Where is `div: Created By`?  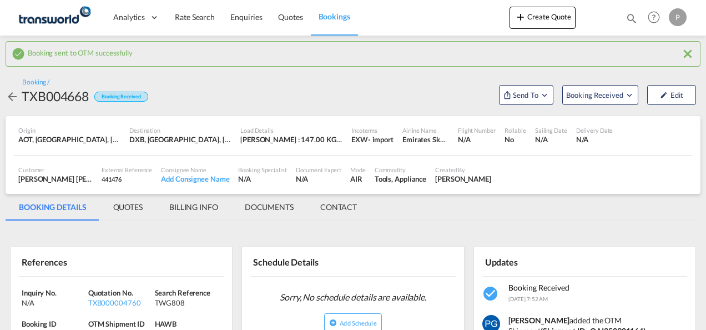 div: Created By is located at coordinates (463, 169).